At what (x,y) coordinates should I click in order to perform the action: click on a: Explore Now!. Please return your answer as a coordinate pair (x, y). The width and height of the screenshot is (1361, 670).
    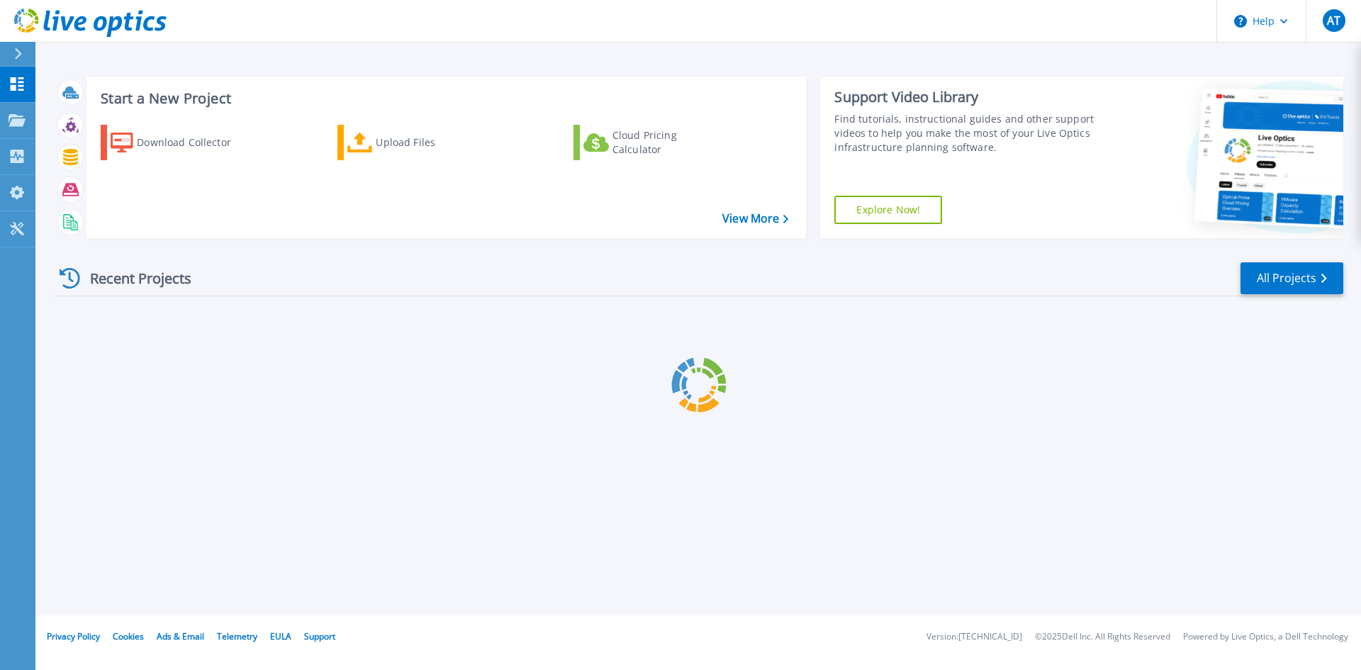
    Looking at the image, I should click on (888, 210).